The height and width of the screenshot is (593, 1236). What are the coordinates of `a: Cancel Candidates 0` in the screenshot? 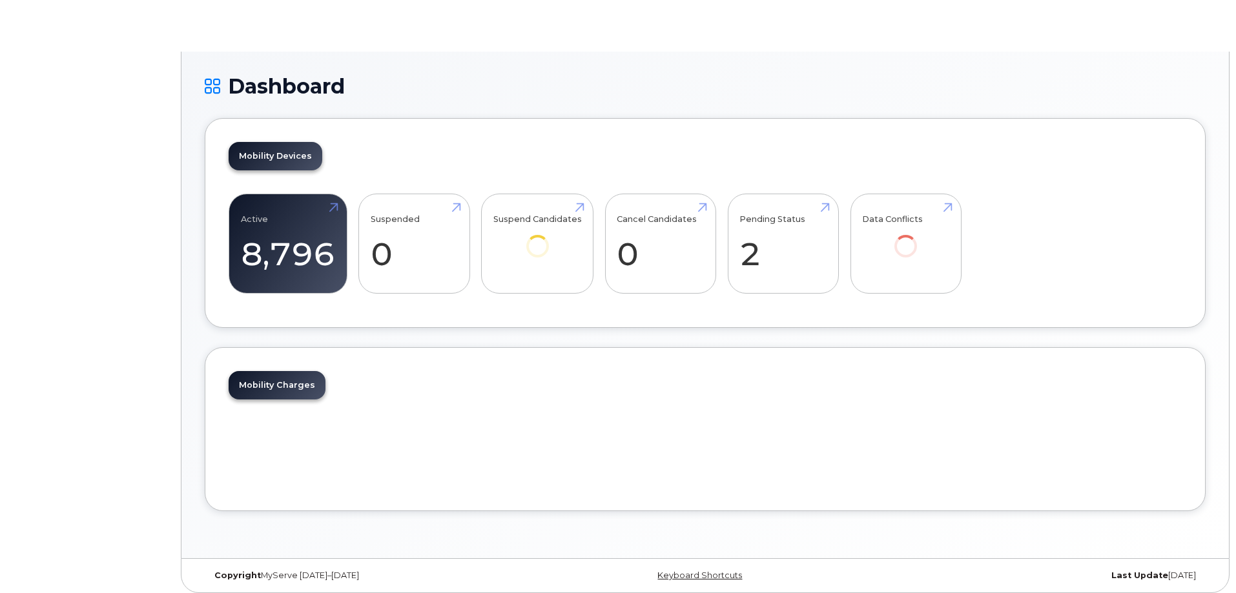 It's located at (660, 244).